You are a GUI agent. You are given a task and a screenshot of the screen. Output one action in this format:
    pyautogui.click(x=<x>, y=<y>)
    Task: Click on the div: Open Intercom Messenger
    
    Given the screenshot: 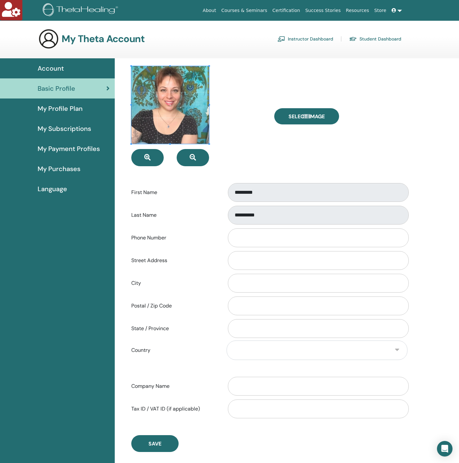 What is the action you would take?
    pyautogui.click(x=445, y=449)
    